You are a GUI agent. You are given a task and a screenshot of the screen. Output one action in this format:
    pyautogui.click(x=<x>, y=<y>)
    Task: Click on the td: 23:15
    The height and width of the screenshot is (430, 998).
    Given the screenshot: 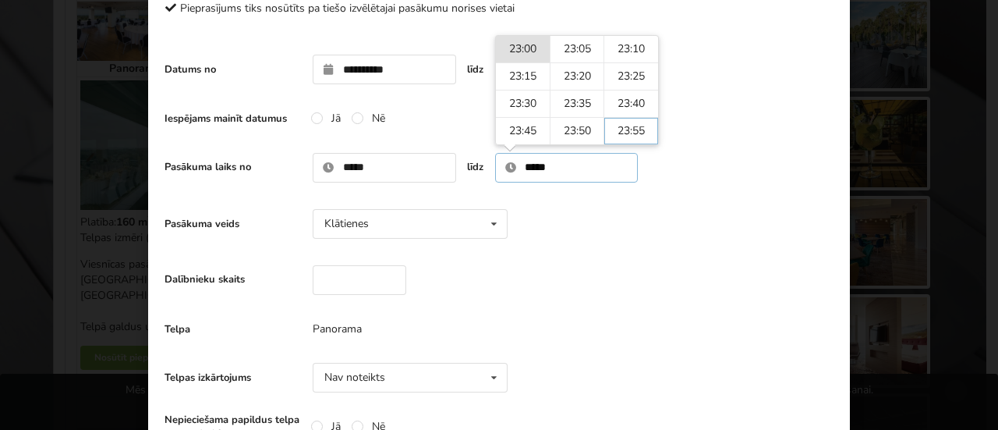 What is the action you would take?
    pyautogui.click(x=523, y=76)
    